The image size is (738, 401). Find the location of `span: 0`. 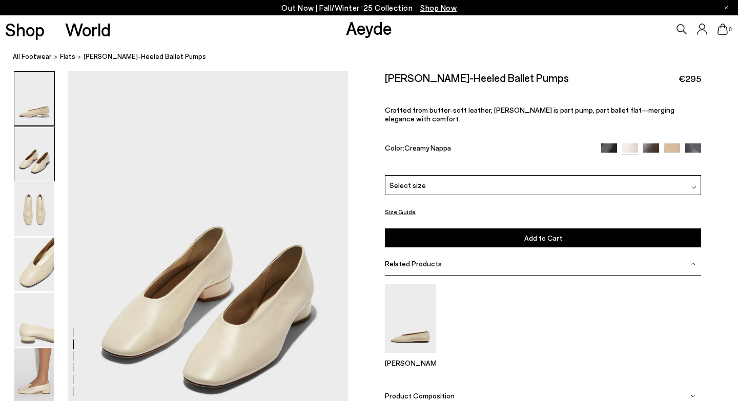

span: 0 is located at coordinates (730, 29).